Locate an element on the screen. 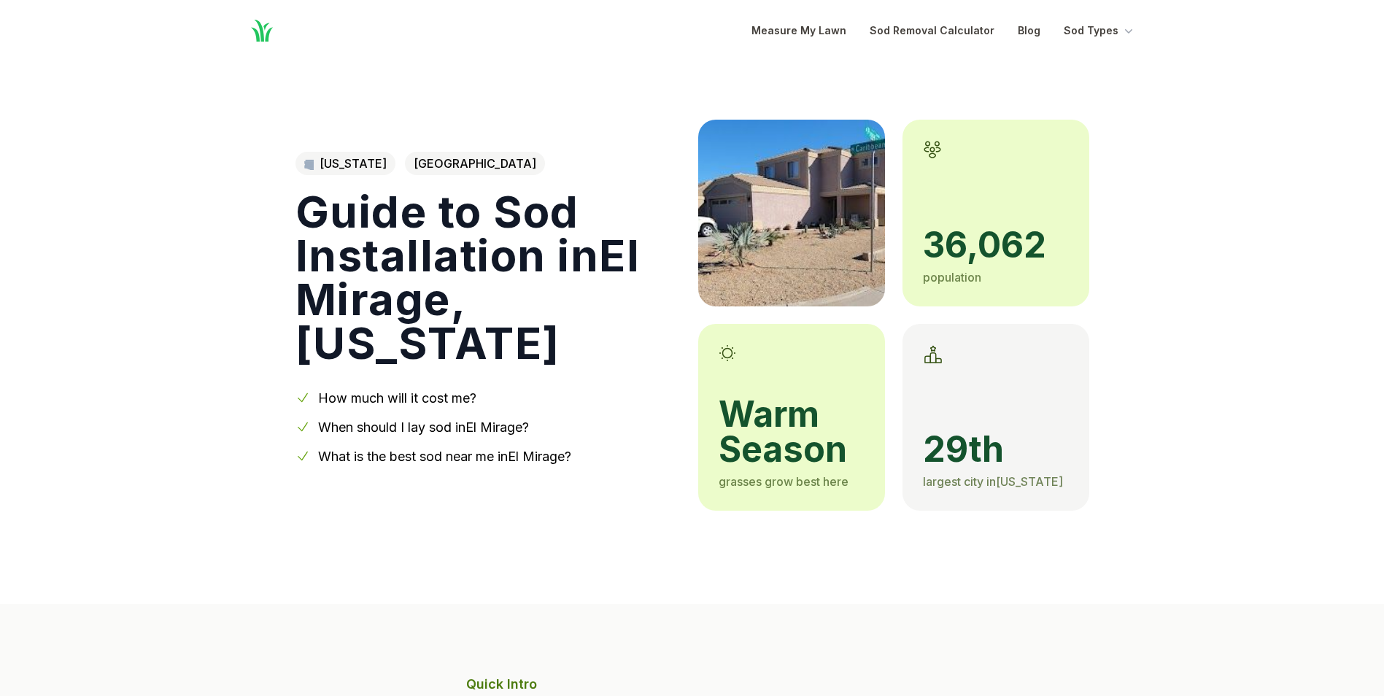 The image size is (1384, 696). span: grasses grow best here is located at coordinates (784, 481).